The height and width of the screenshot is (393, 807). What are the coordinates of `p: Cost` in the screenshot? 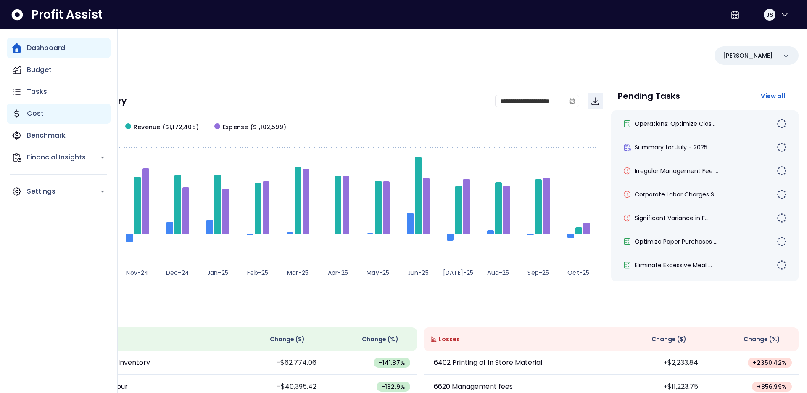 It's located at (35, 113).